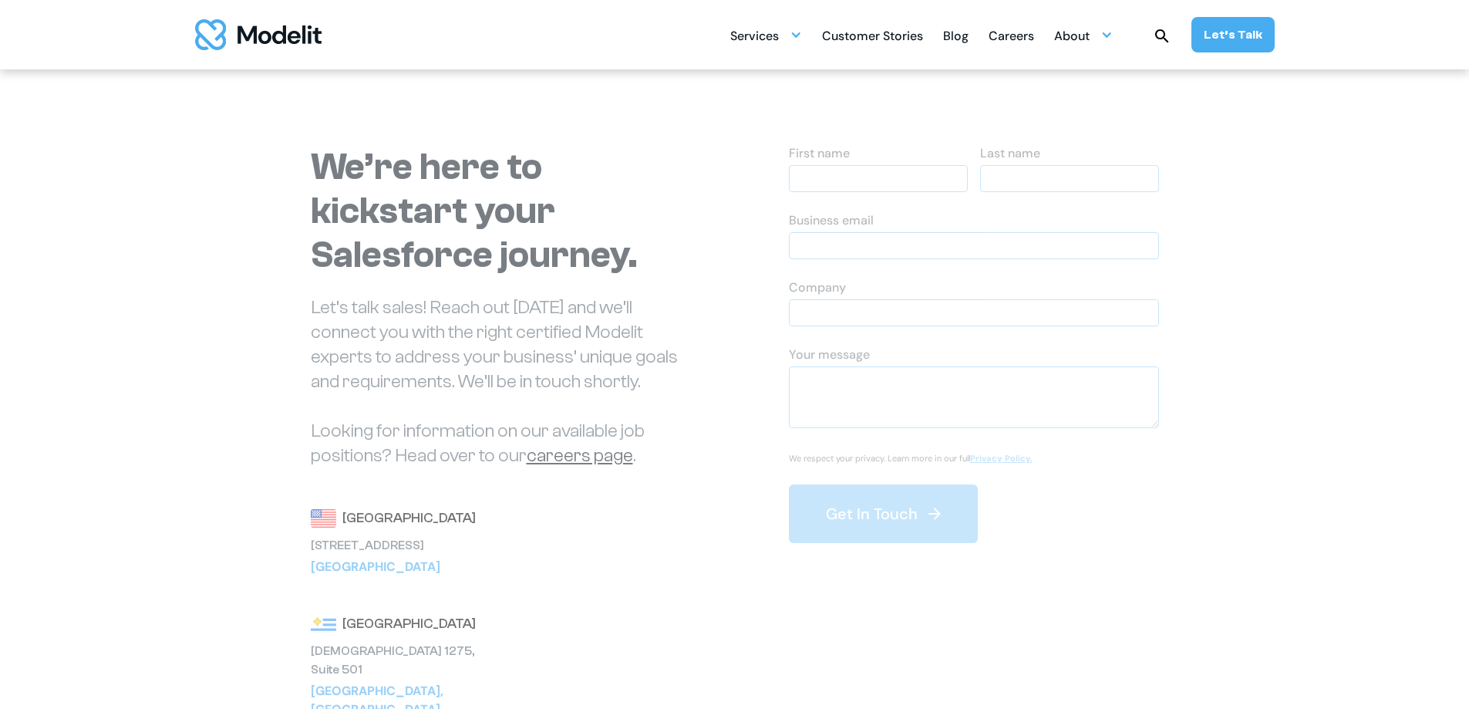  I want to click on div: Get In Touch, so click(872, 514).